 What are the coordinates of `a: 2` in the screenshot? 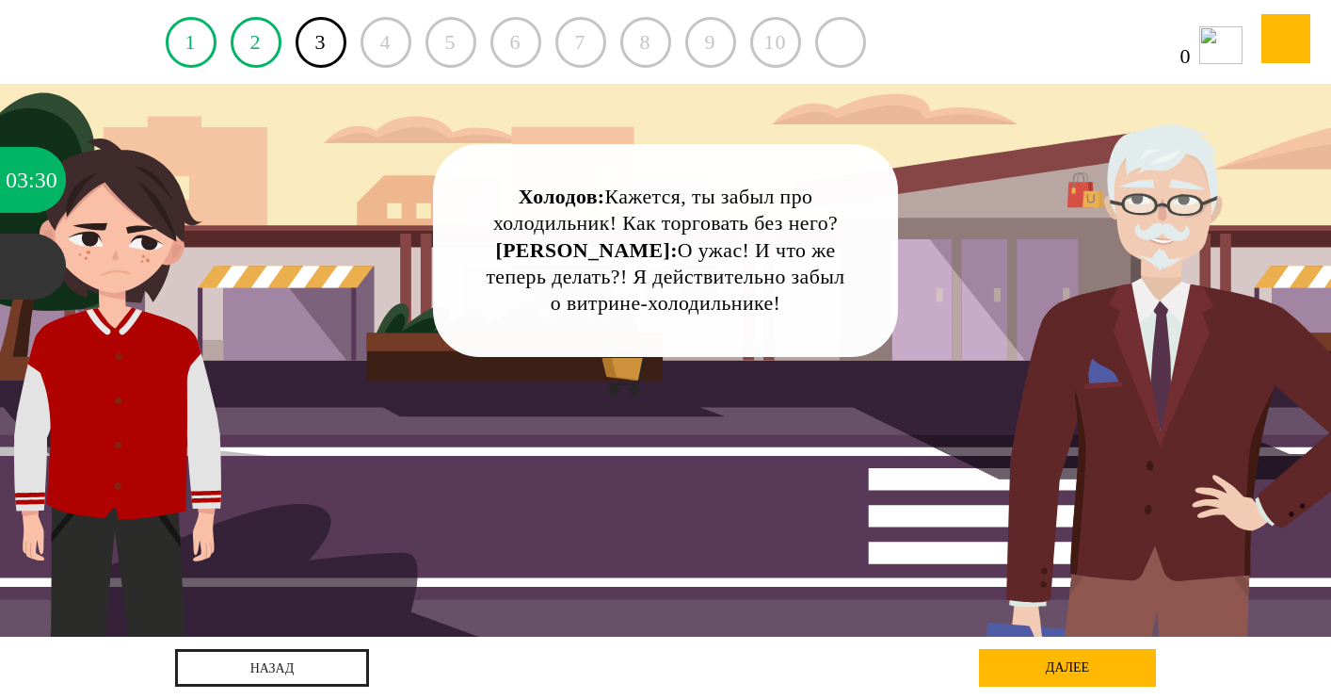 It's located at (256, 42).